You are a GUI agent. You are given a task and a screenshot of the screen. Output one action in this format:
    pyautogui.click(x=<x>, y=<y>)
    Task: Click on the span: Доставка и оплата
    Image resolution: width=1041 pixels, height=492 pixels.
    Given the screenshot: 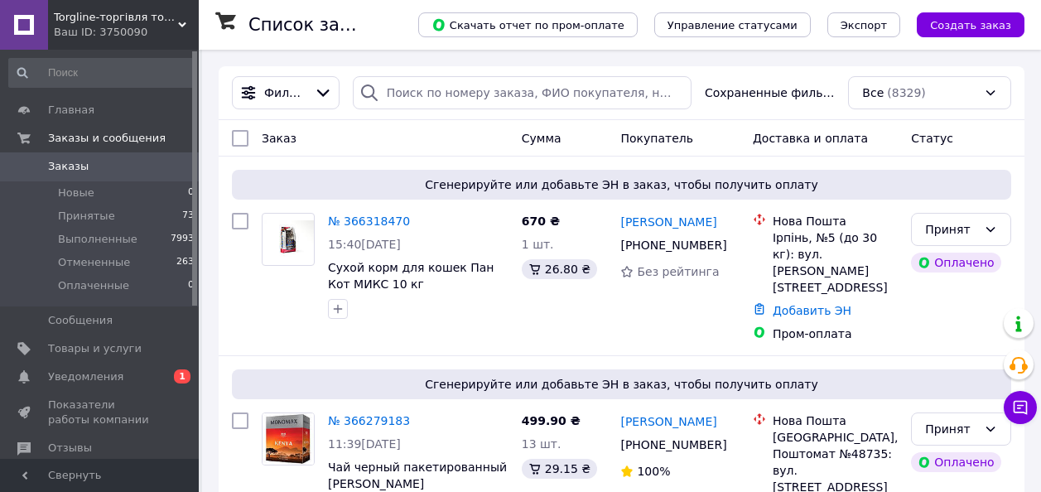 What is the action you would take?
    pyautogui.click(x=810, y=138)
    